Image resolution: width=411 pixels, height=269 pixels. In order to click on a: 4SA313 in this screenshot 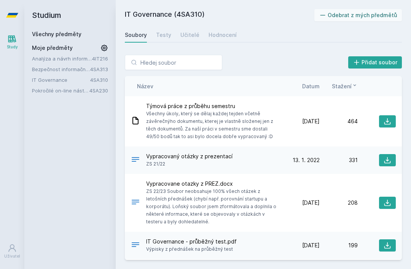, I will do `click(99, 69)`.